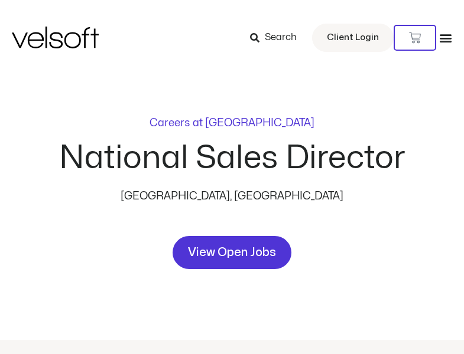 Image resolution: width=464 pixels, height=354 pixels. I want to click on a: Search, so click(277, 38).